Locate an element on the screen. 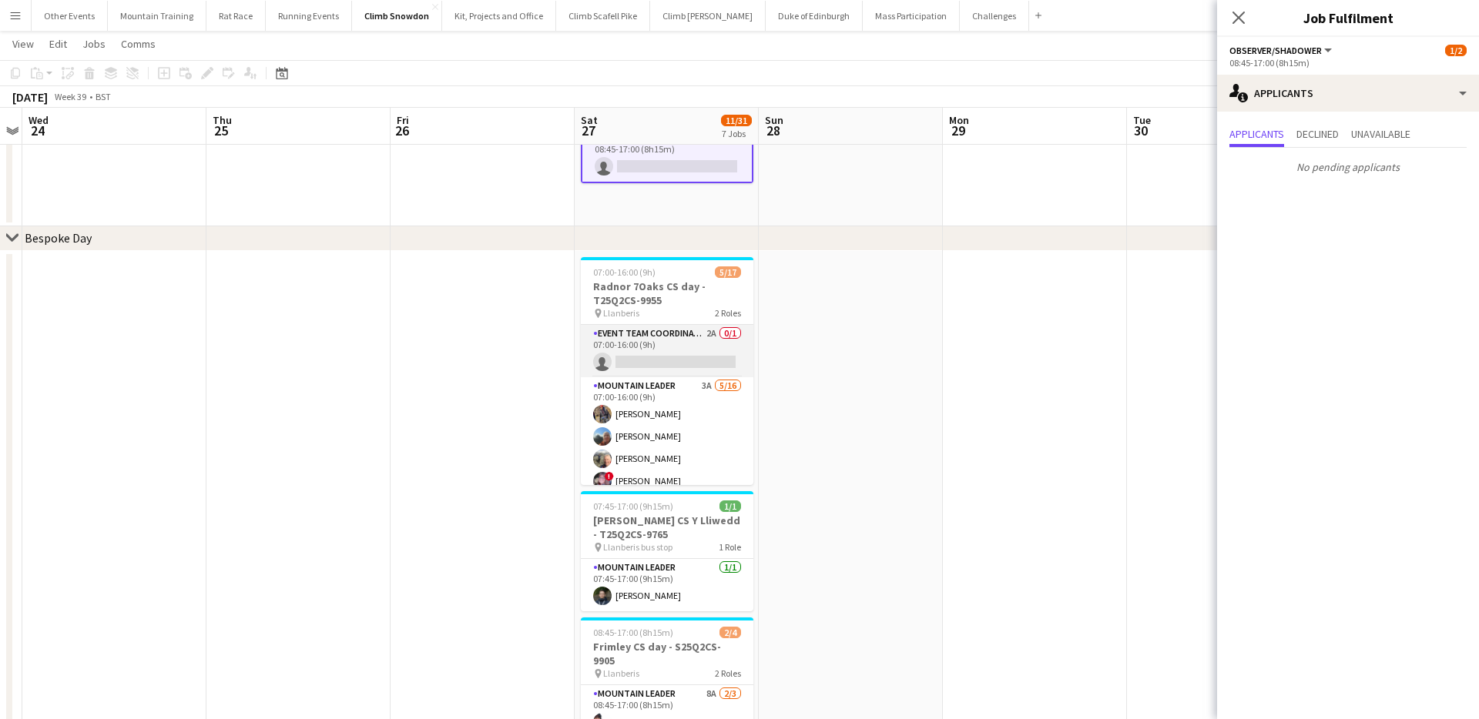  span: 08:45-17:00 (8h15m) is located at coordinates (633, 632).